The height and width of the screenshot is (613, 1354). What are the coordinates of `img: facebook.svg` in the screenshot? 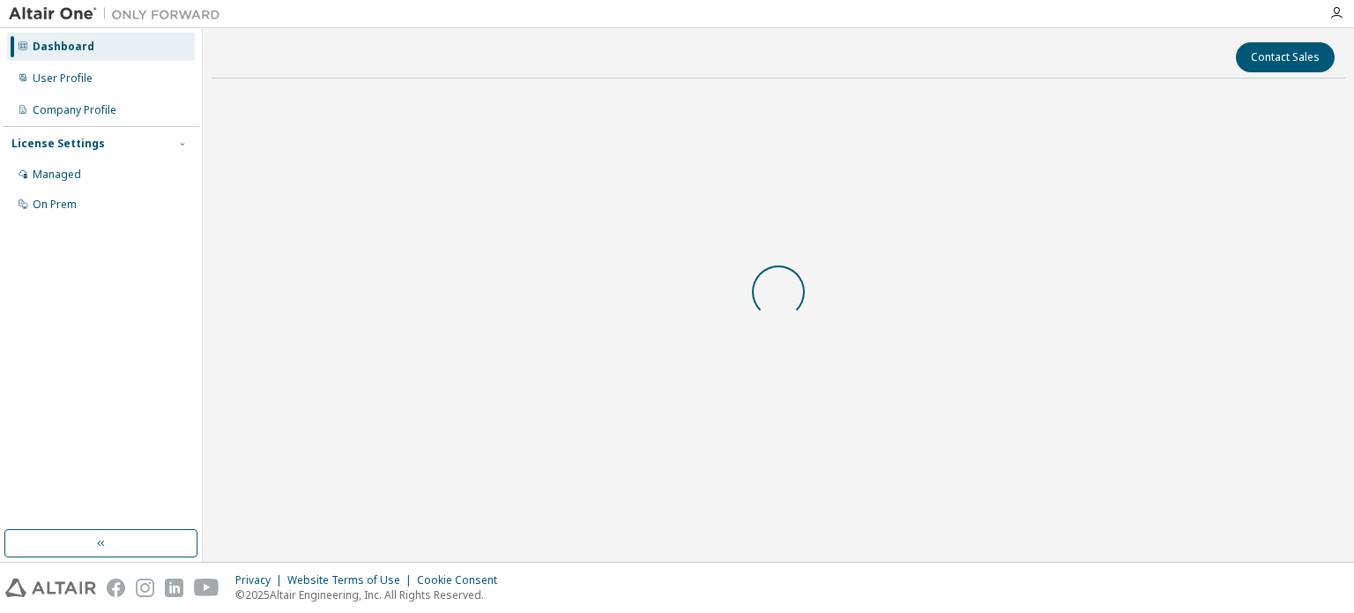 It's located at (115, 587).